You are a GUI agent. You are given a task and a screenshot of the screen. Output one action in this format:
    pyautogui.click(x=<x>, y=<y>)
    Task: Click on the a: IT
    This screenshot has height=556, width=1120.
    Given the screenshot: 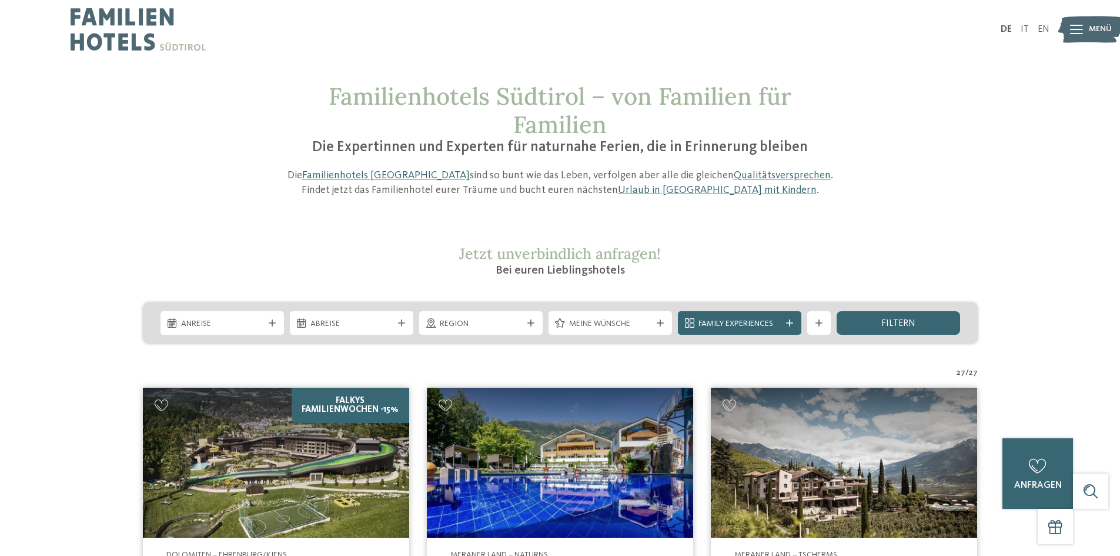 What is the action you would take?
    pyautogui.click(x=1025, y=29)
    